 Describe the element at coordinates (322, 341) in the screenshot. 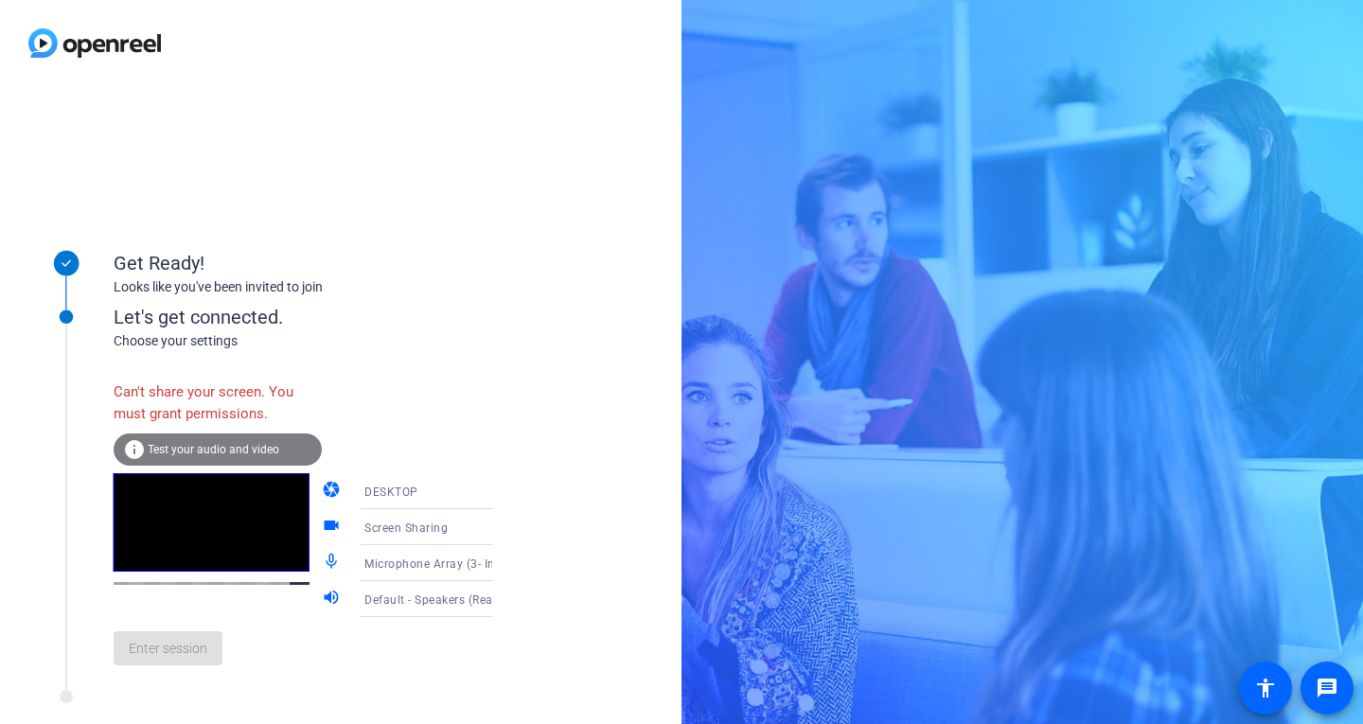

I see `div: Choose your settings` at that location.